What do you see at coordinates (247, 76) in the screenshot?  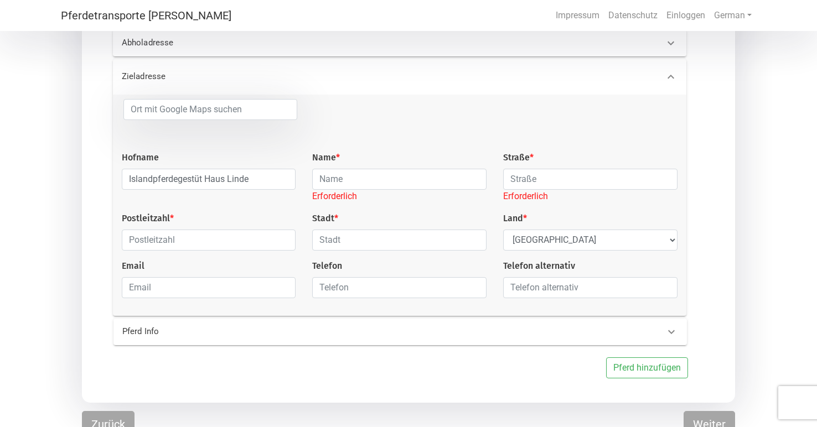 I see `p: Zieladresse` at bounding box center [247, 76].